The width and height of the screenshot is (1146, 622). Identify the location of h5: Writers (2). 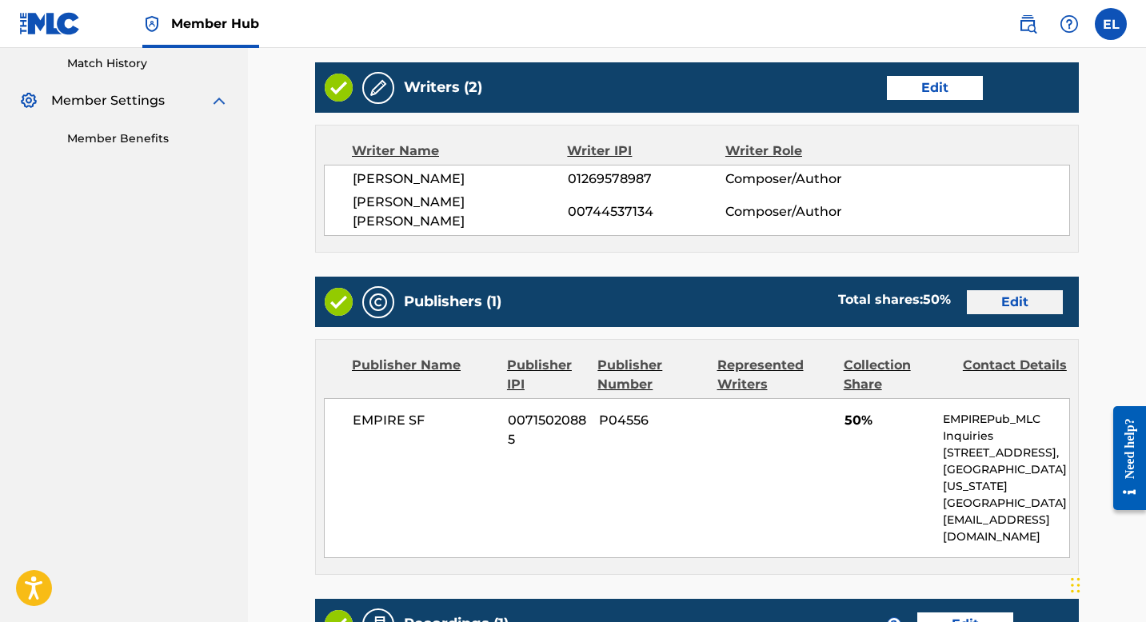
(443, 87).